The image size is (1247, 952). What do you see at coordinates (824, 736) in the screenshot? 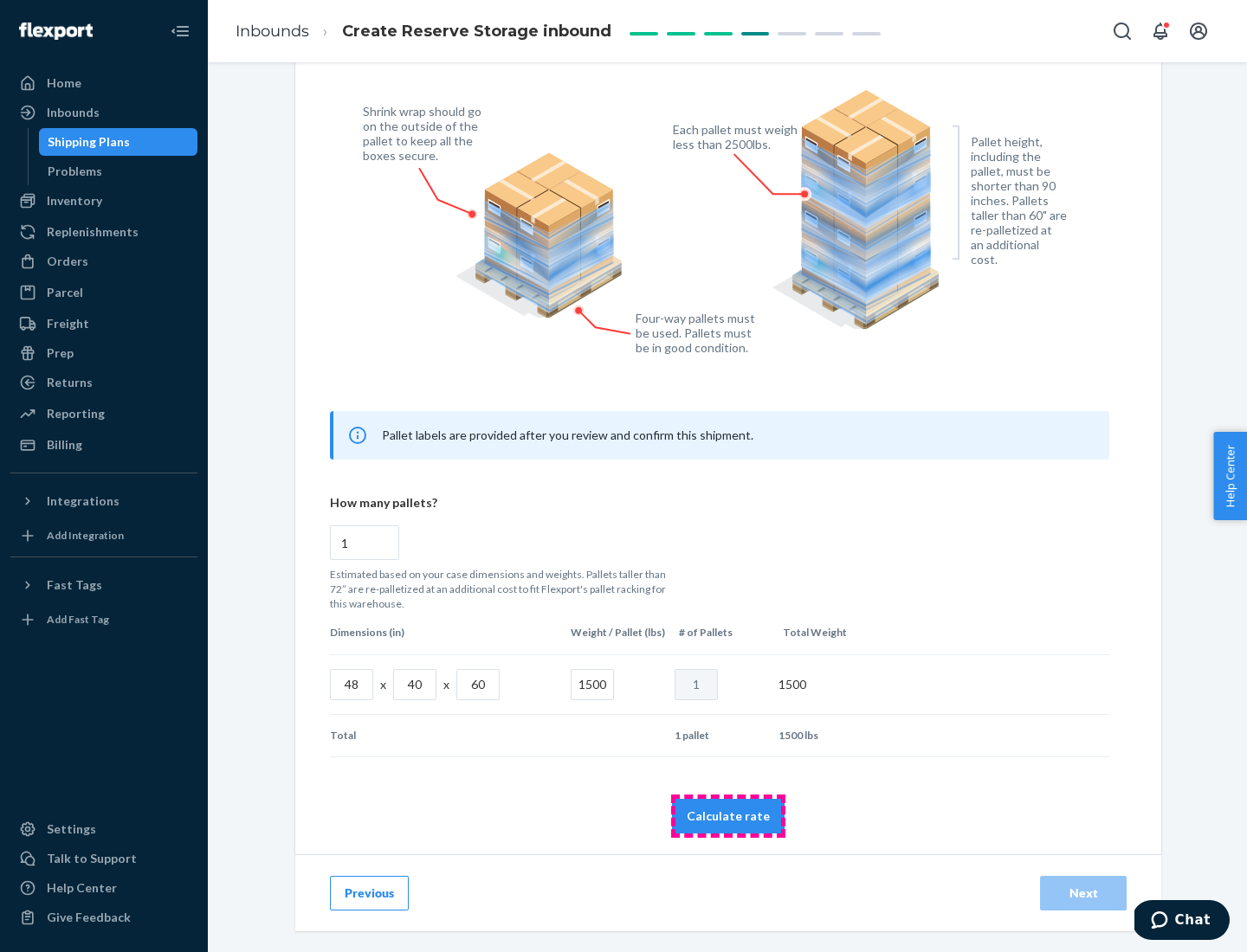
I see `td: 1500 lbs` at bounding box center [824, 736].